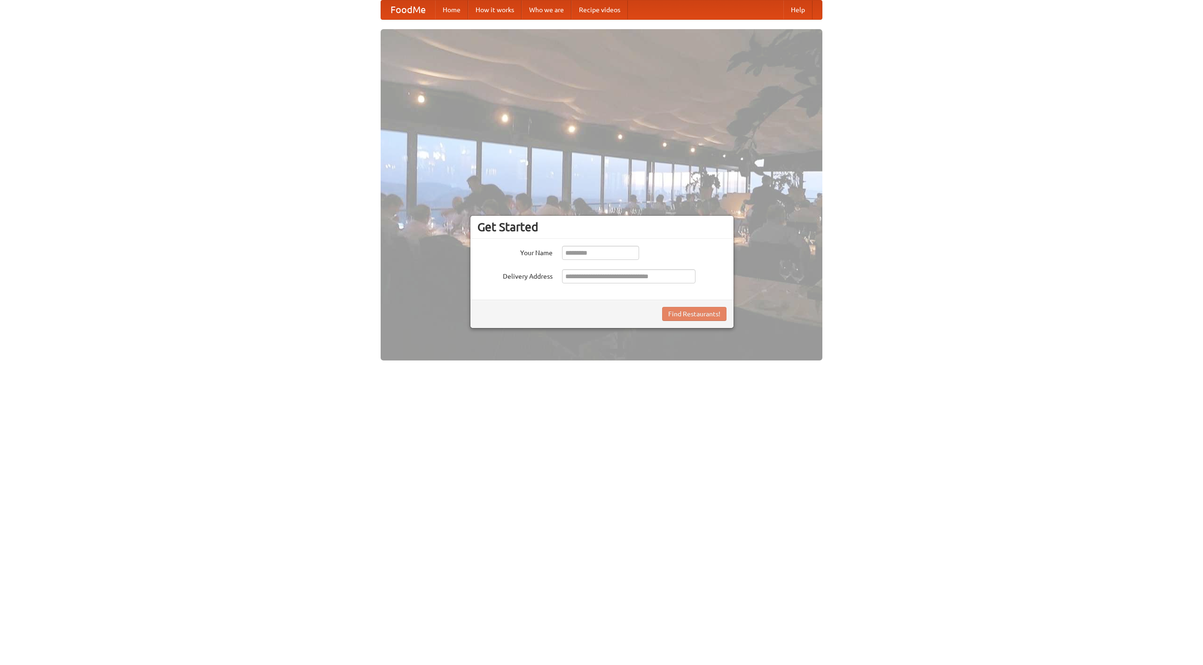 This screenshot has height=665, width=1203. Describe the element at coordinates (694, 314) in the screenshot. I see `button: Find Restaurants!` at that location.